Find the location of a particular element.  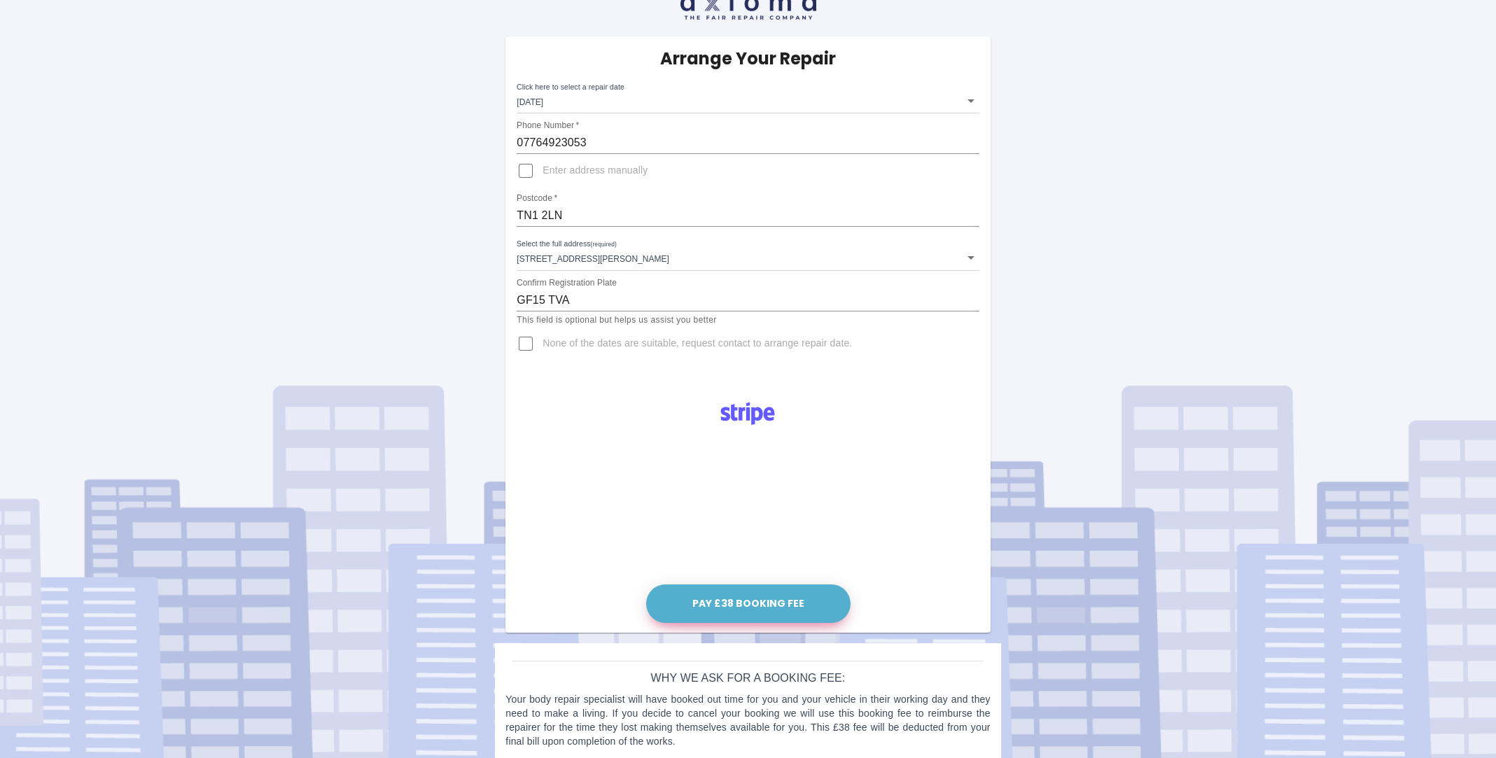

label: Confirm Registration Plate is located at coordinates (566, 282).